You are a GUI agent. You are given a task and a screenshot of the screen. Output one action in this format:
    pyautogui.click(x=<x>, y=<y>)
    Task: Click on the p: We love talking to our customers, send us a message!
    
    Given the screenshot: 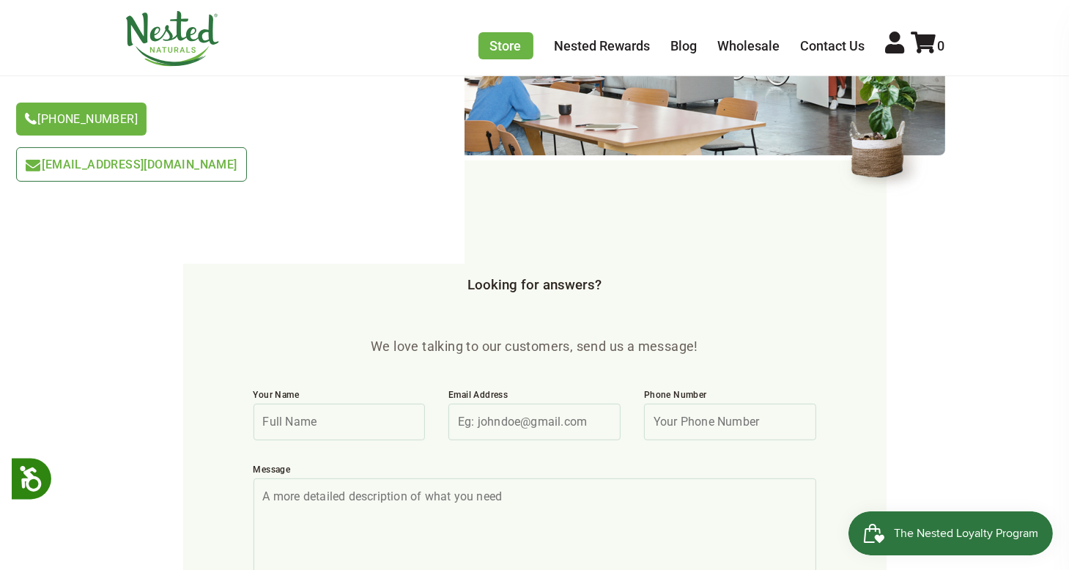 What is the action you would take?
    pyautogui.click(x=535, y=347)
    